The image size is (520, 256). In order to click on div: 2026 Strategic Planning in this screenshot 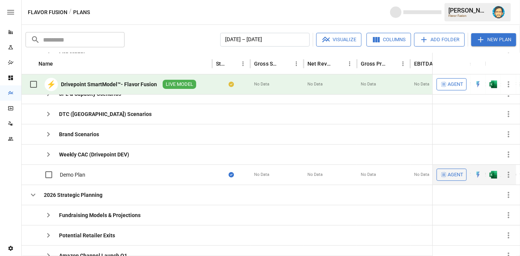, I will do `click(73, 195)`.